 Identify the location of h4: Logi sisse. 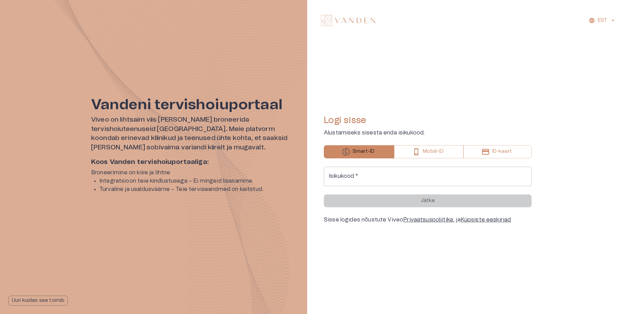
(427, 120).